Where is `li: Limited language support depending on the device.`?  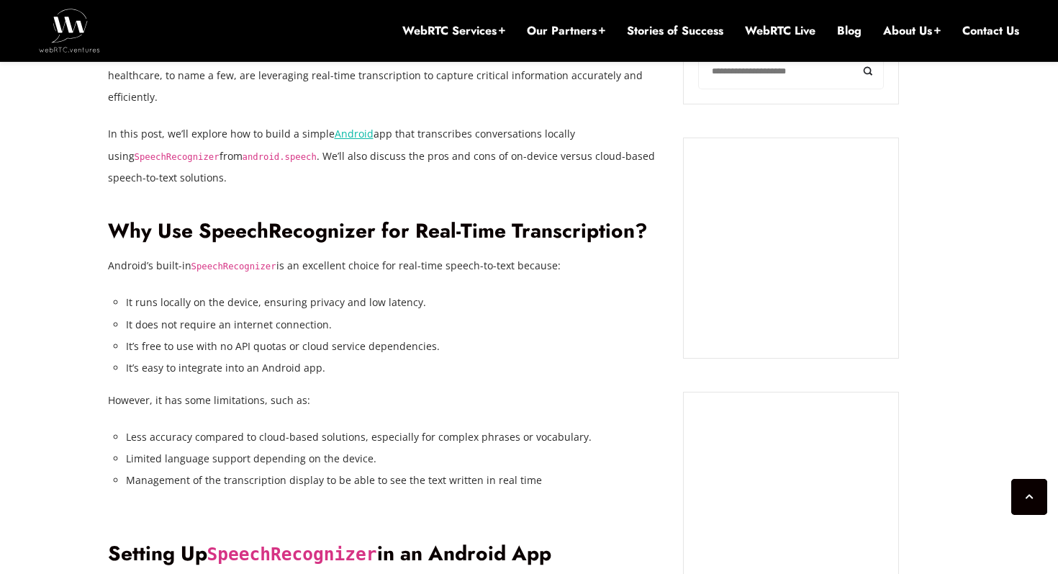 li: Limited language support depending on the device. is located at coordinates (394, 458).